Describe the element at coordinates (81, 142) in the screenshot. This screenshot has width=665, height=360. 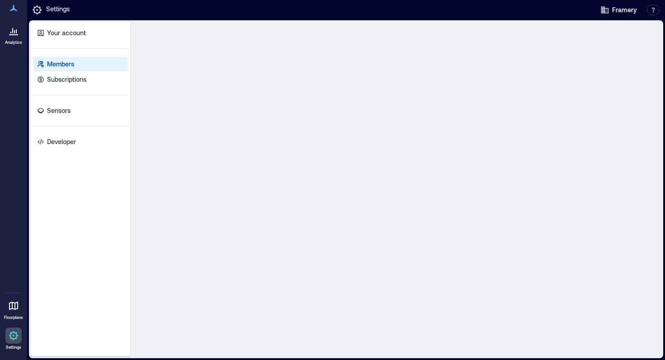
I see `a: Developer` at that location.